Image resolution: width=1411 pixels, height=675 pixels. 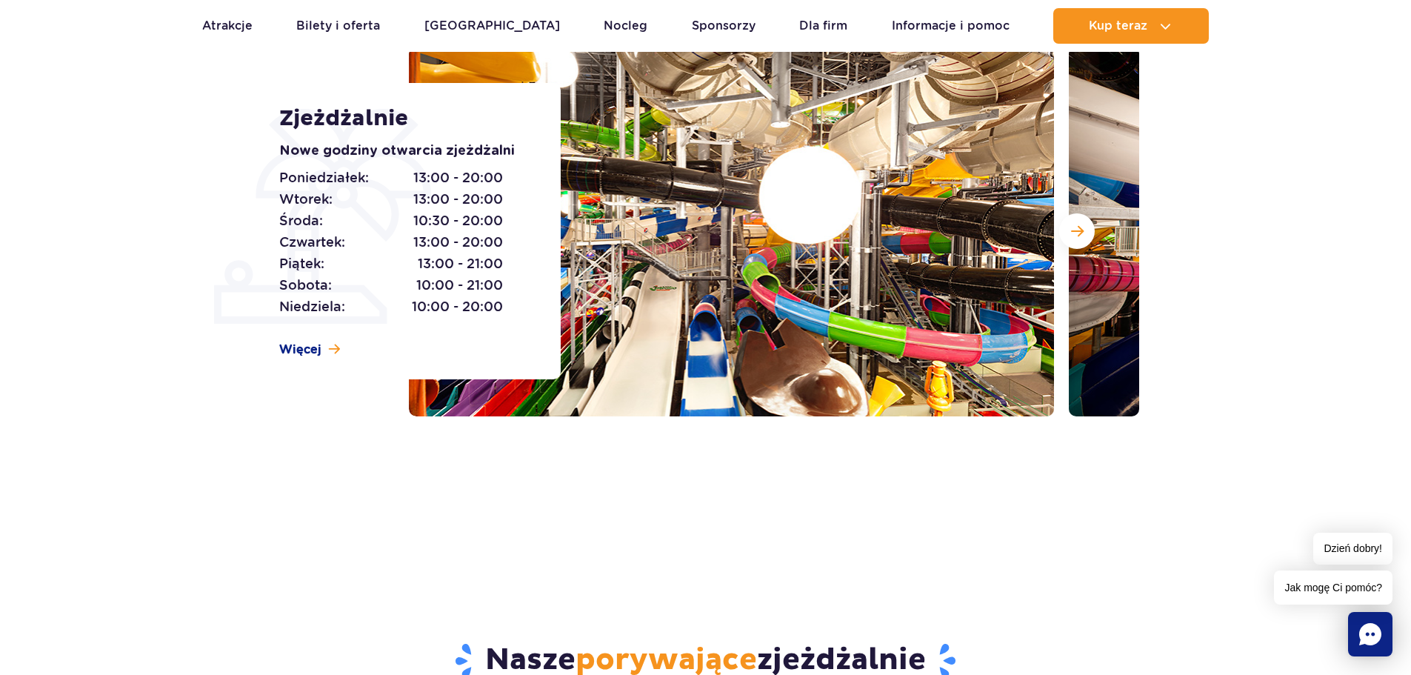 I want to click on span: Piątek:, so click(x=301, y=264).